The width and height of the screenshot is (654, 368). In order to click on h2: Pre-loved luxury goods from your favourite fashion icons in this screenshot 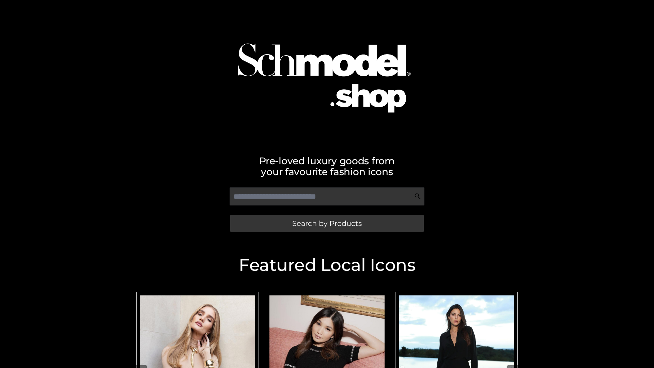, I will do `click(327, 166)`.